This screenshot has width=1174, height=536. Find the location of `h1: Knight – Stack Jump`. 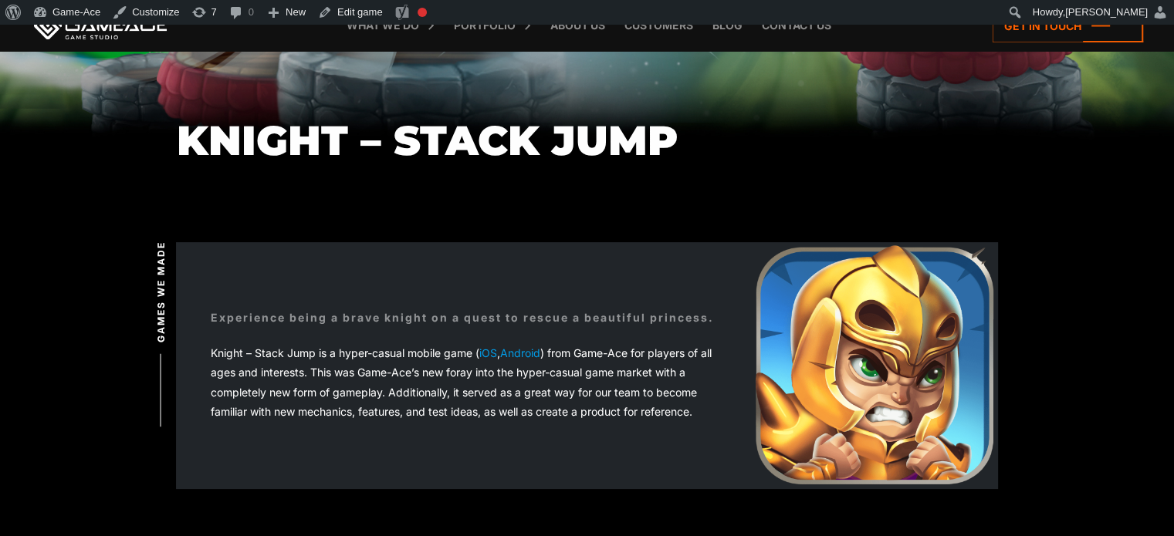

h1: Knight – Stack Jump is located at coordinates (587, 140).